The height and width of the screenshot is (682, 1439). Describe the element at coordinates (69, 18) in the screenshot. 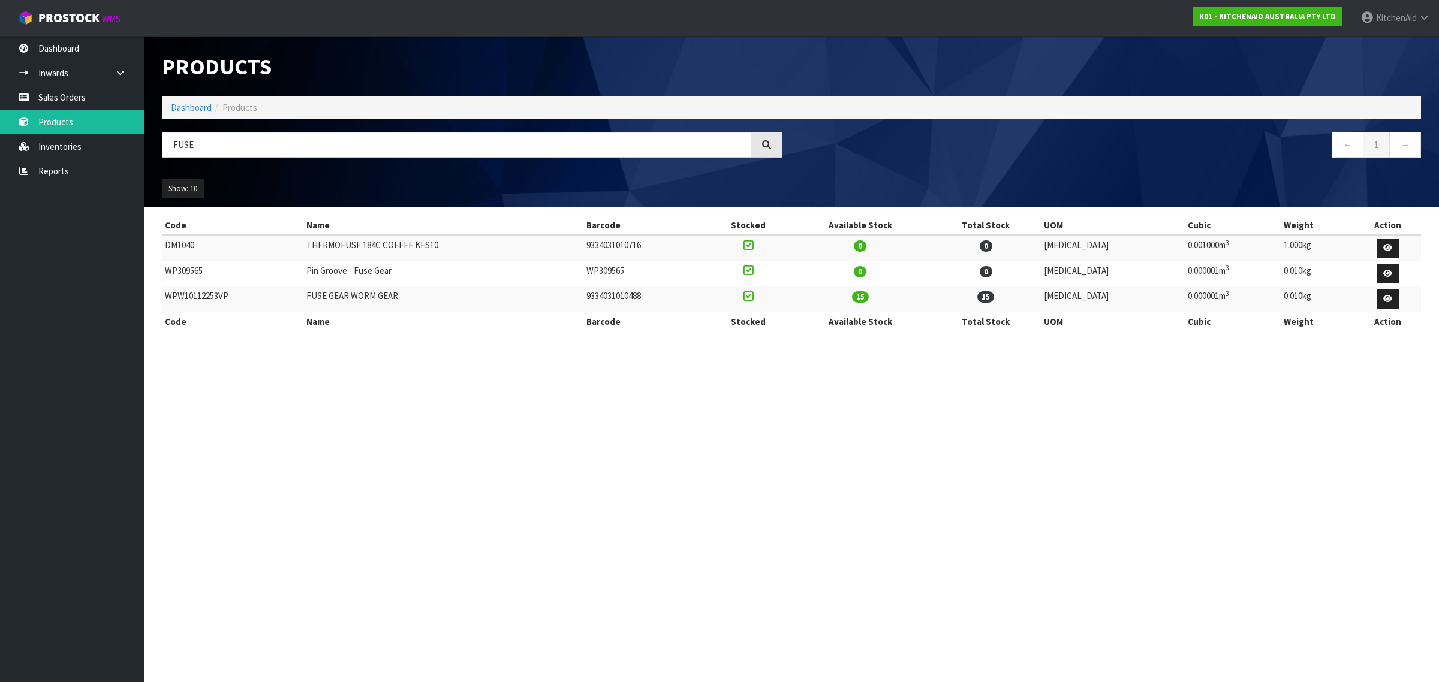

I see `span: ProStock` at that location.